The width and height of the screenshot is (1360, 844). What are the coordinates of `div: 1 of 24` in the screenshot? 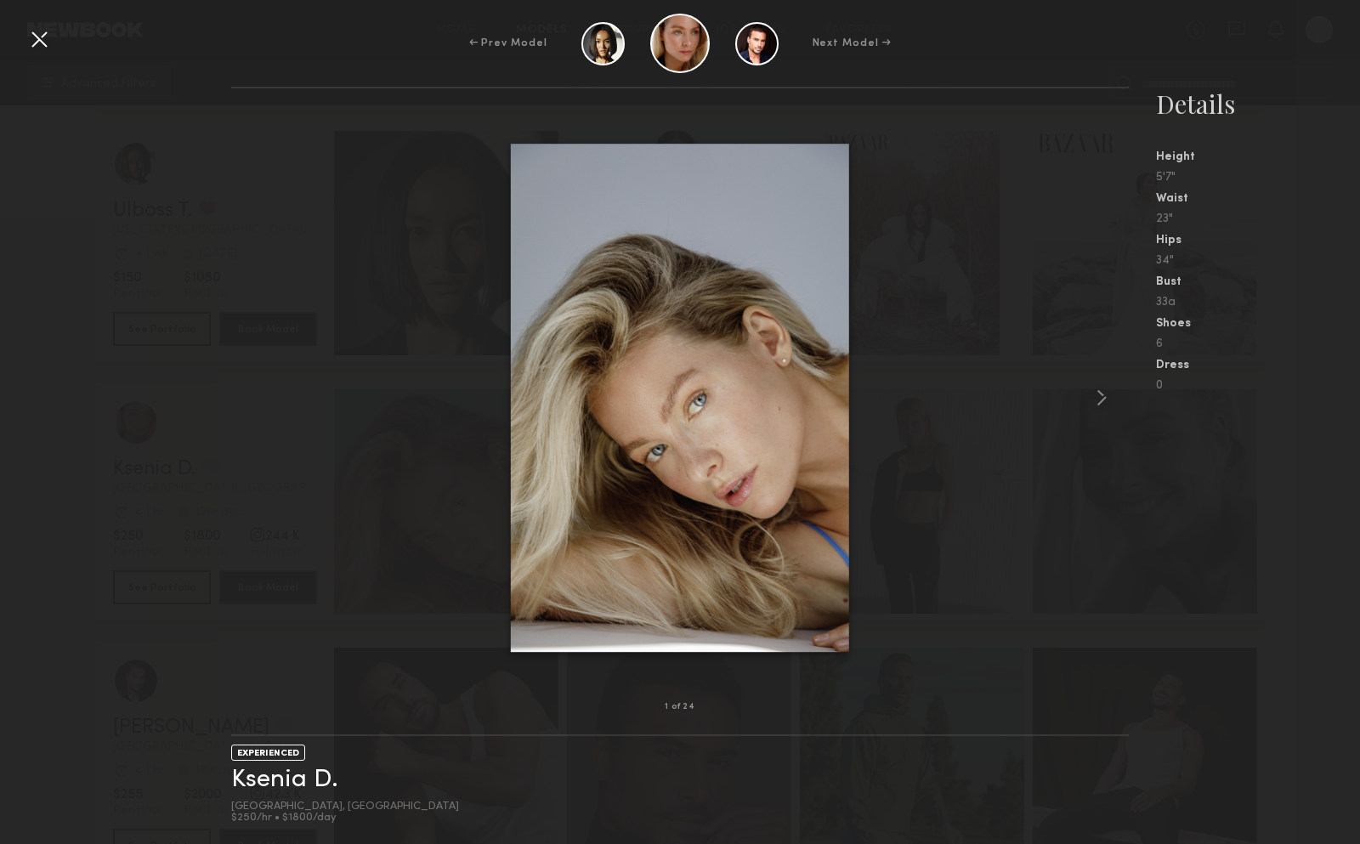 It's located at (680, 707).